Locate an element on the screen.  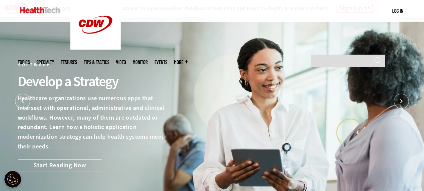
a: Video is located at coordinates (121, 62).